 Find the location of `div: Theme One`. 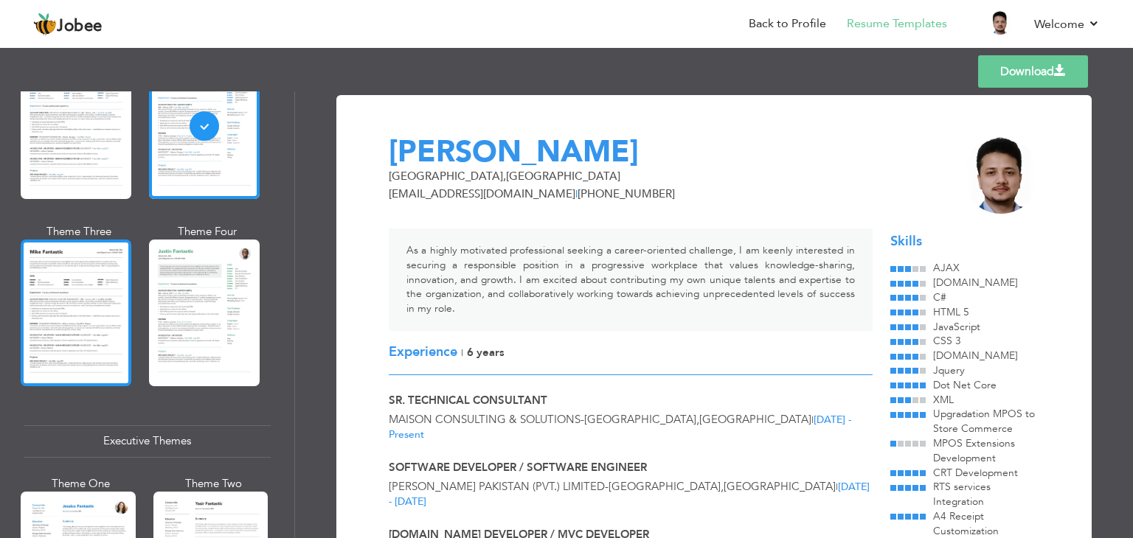

div: Theme One is located at coordinates (81, 484).